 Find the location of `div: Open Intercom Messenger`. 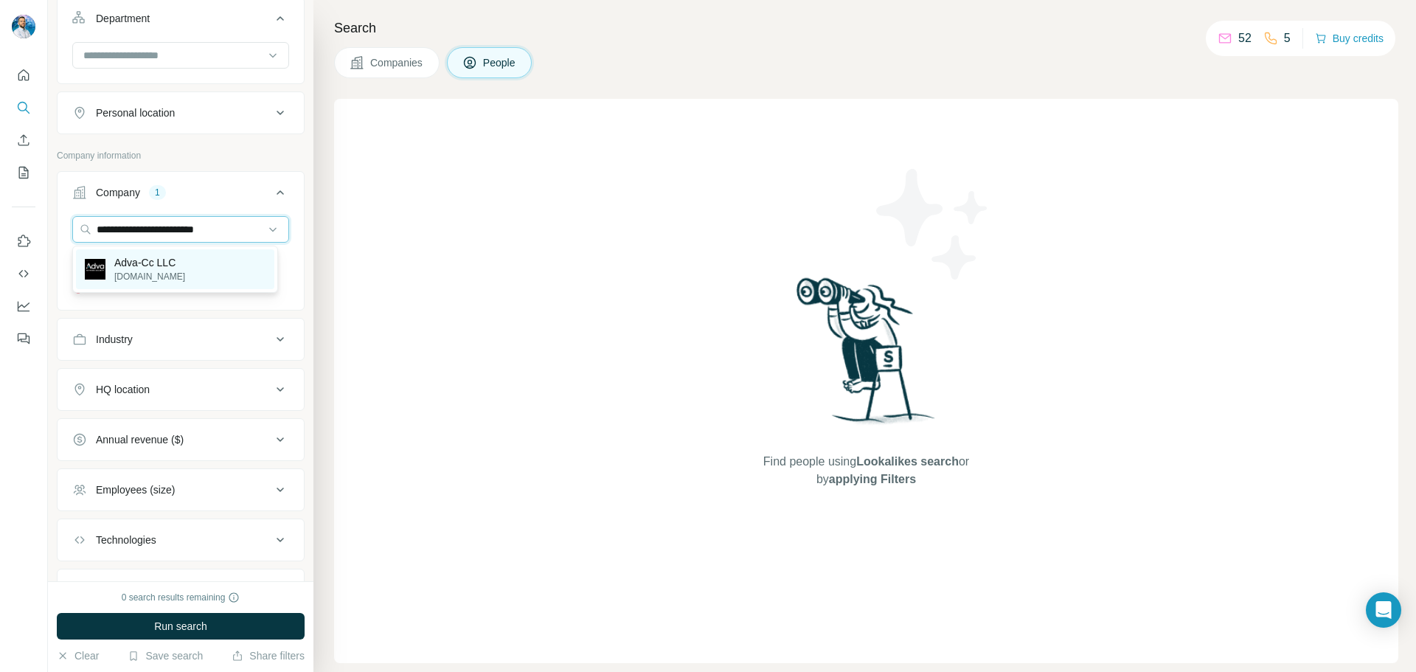

div: Open Intercom Messenger is located at coordinates (1384, 610).